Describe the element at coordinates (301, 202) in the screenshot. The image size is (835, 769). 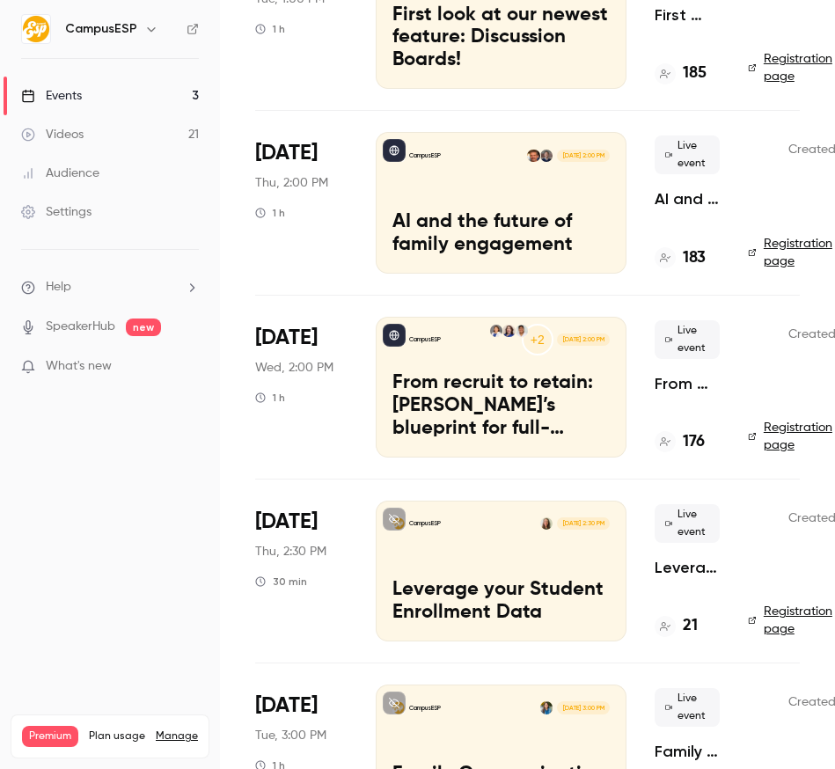
I see `div: Sep 11 Thu, 2:00 PM (America/New York)` at that location.